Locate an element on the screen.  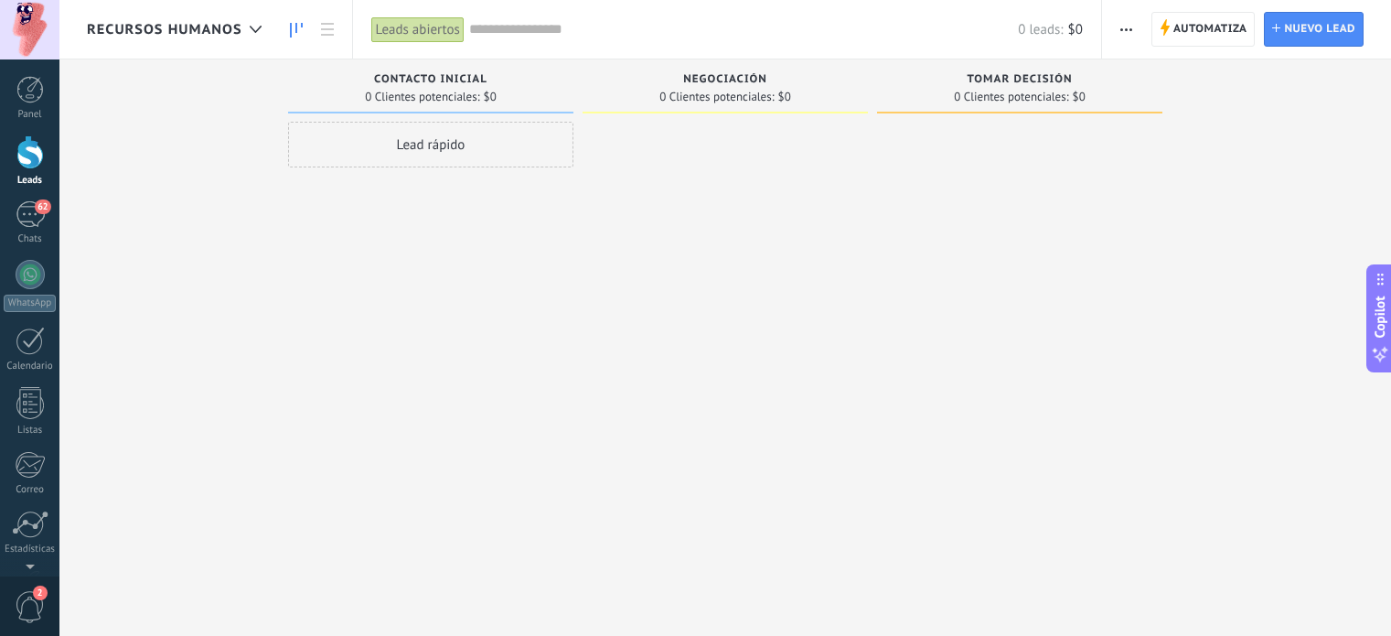
span: Negociación is located at coordinates (725, 80).